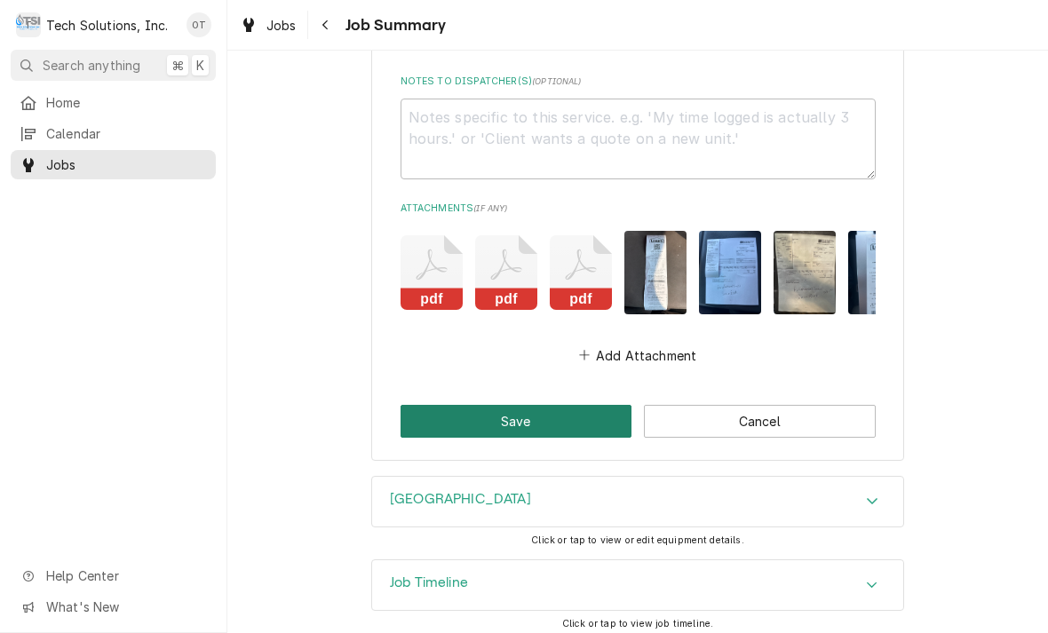 This screenshot has height=633, width=1048. What do you see at coordinates (656, 272) in the screenshot?
I see `img: EpsmXdJQTcukZyQnd4bm` at bounding box center [656, 272].